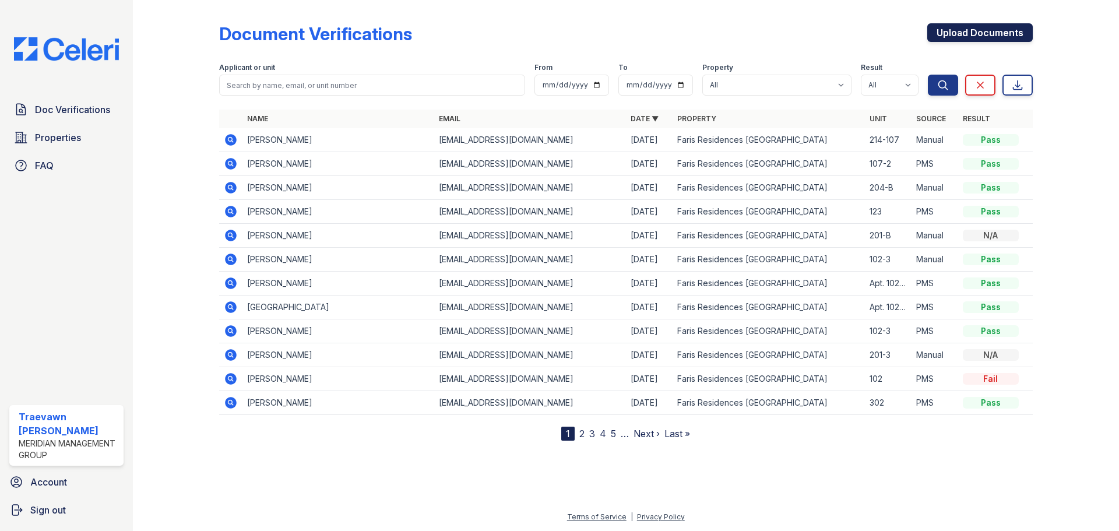  Describe the element at coordinates (66, 482) in the screenshot. I see `a: Account` at that location.